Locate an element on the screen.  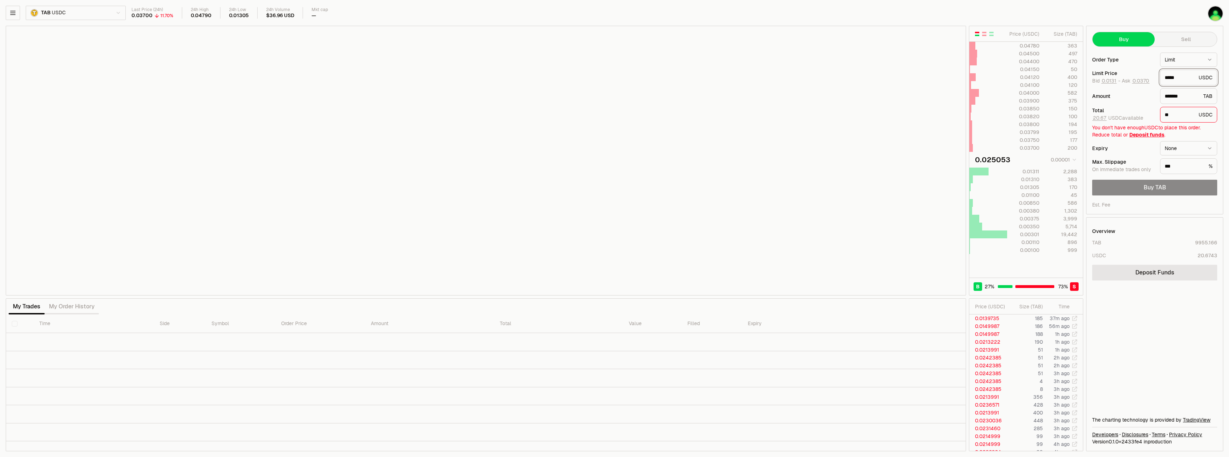
div: 0.04780 is located at coordinates (1023, 46).